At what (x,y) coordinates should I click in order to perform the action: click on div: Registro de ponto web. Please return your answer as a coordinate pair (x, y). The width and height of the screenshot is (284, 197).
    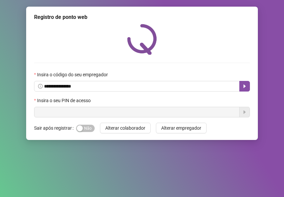
    Looking at the image, I should click on (142, 17).